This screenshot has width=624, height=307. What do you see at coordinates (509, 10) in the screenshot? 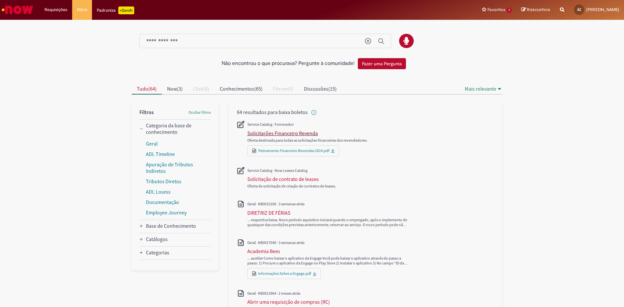
I see `span: 1` at bounding box center [509, 10].